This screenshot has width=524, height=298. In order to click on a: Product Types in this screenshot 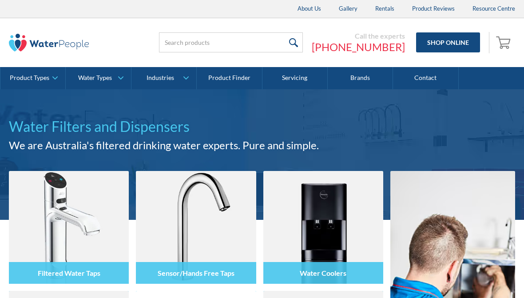, I will do `click(33, 78)`.